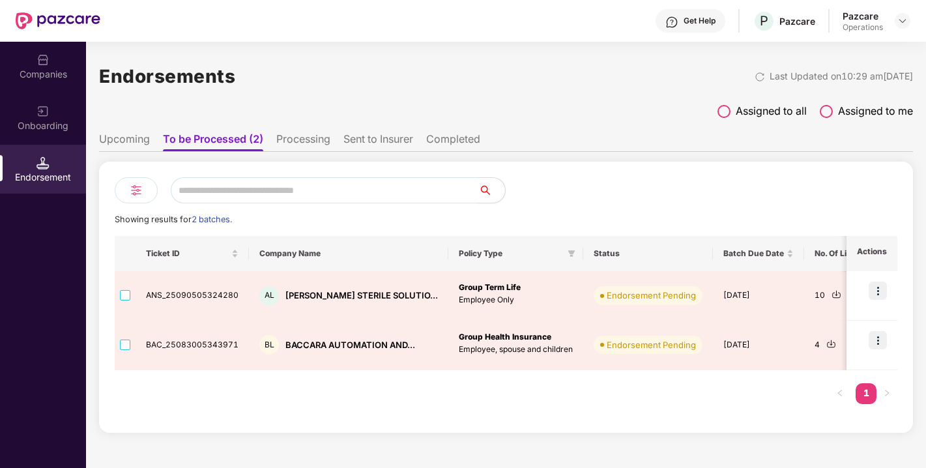 The width and height of the screenshot is (926, 468). I want to click on b: Group Health Insurance, so click(505, 336).